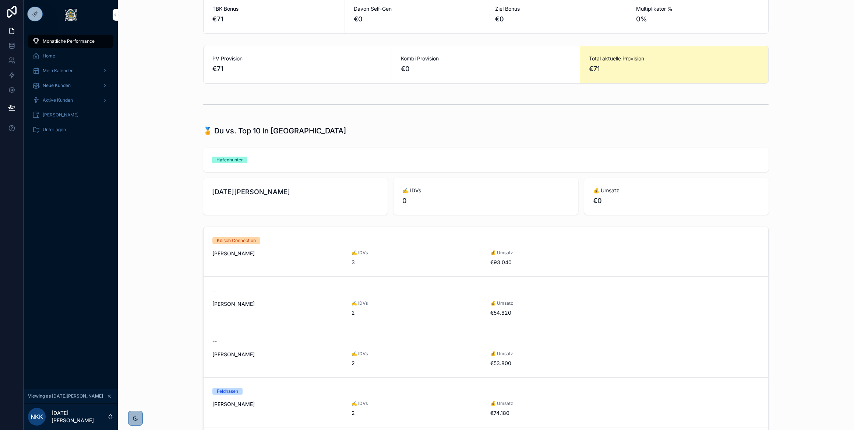 Image resolution: width=854 pixels, height=430 pixels. What do you see at coordinates (486, 59) in the screenshot?
I see `span: Kombi Provision` at bounding box center [486, 59].